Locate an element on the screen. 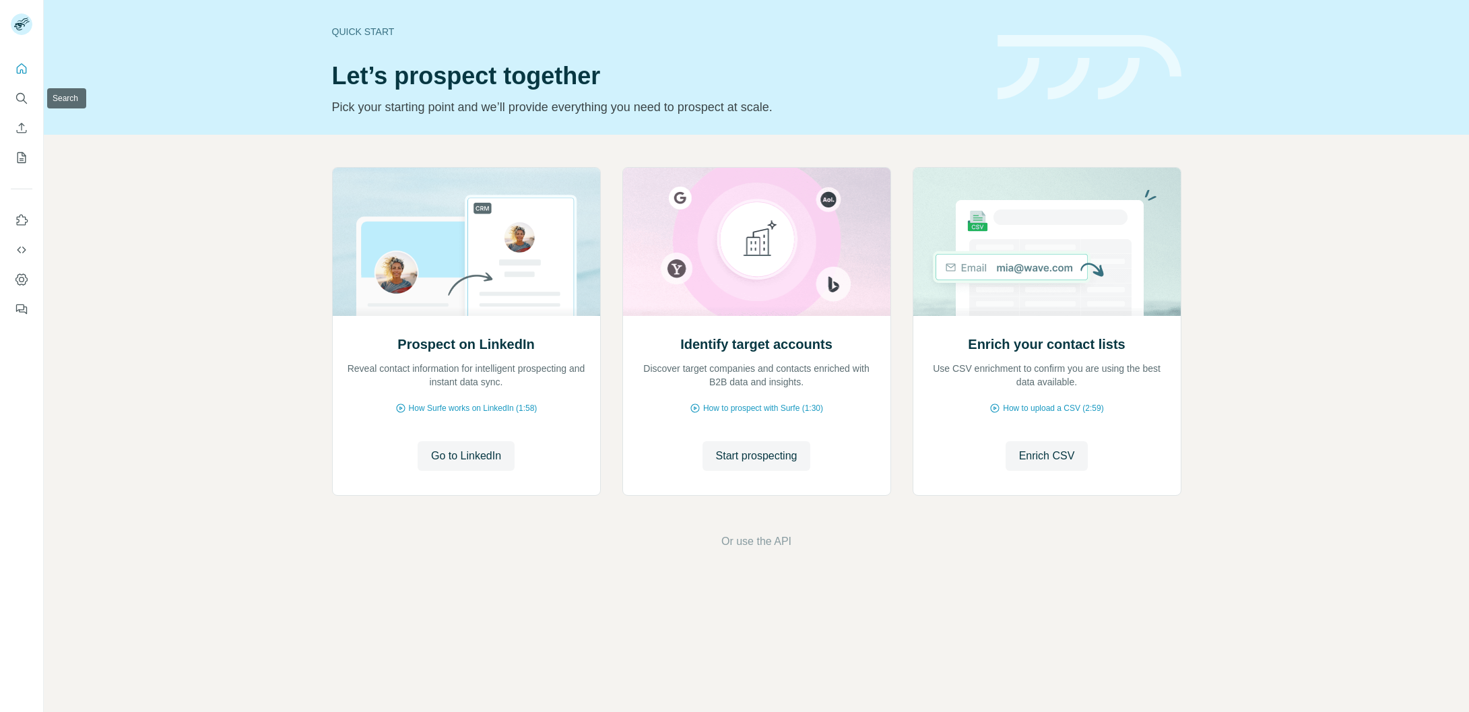  button: Feedback is located at coordinates (22, 309).